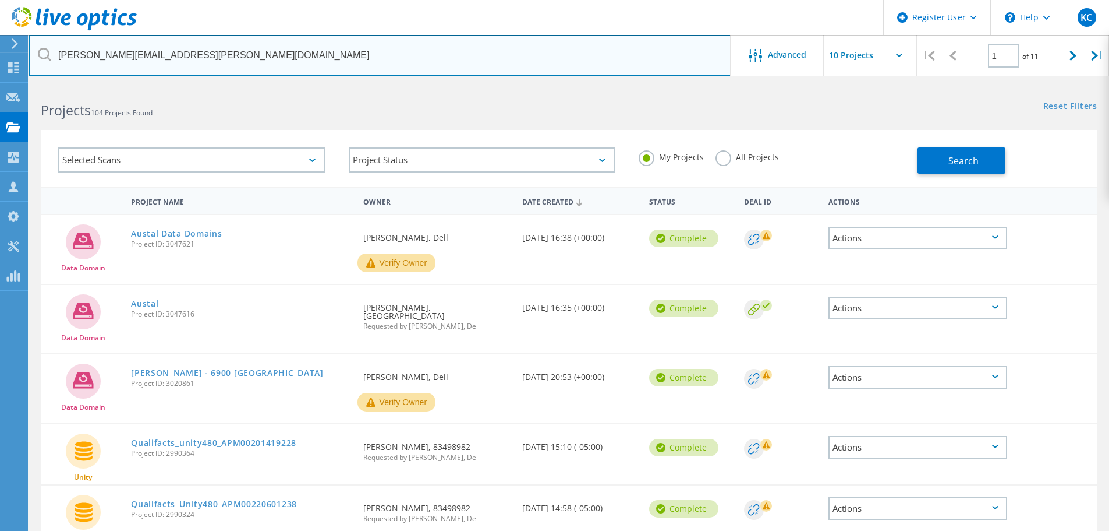 The width and height of the screenshot is (1109, 531). Describe the element at coordinates (241, 244) in the screenshot. I see `span: Project ID: 3047621` at that location.